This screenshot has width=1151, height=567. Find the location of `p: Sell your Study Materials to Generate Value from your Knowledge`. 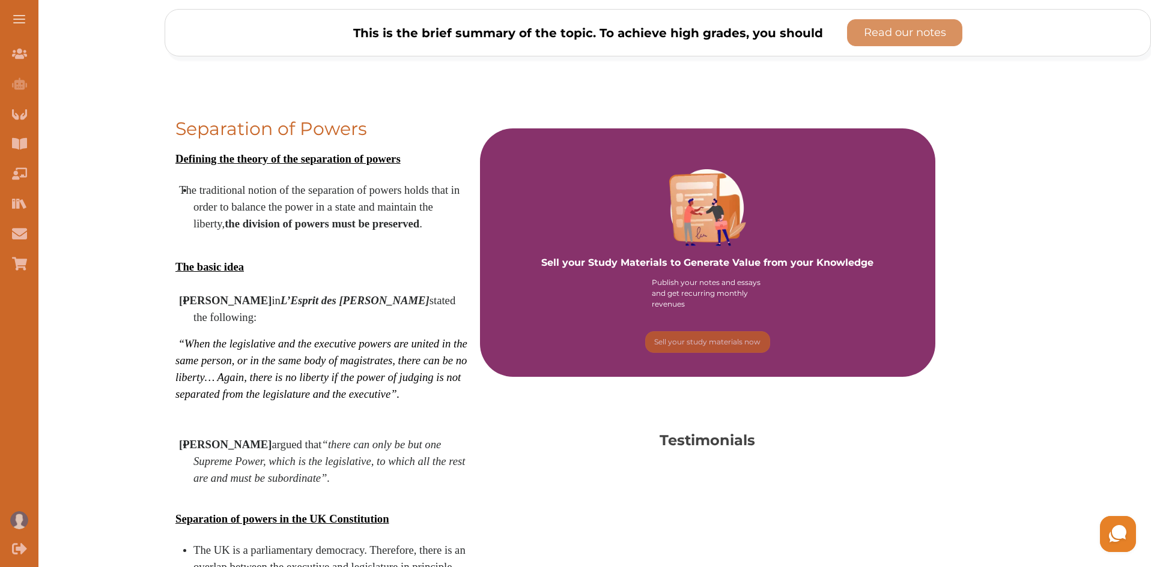

p: Sell your Study Materials to Generate Value from your Knowledge is located at coordinates (707, 246).